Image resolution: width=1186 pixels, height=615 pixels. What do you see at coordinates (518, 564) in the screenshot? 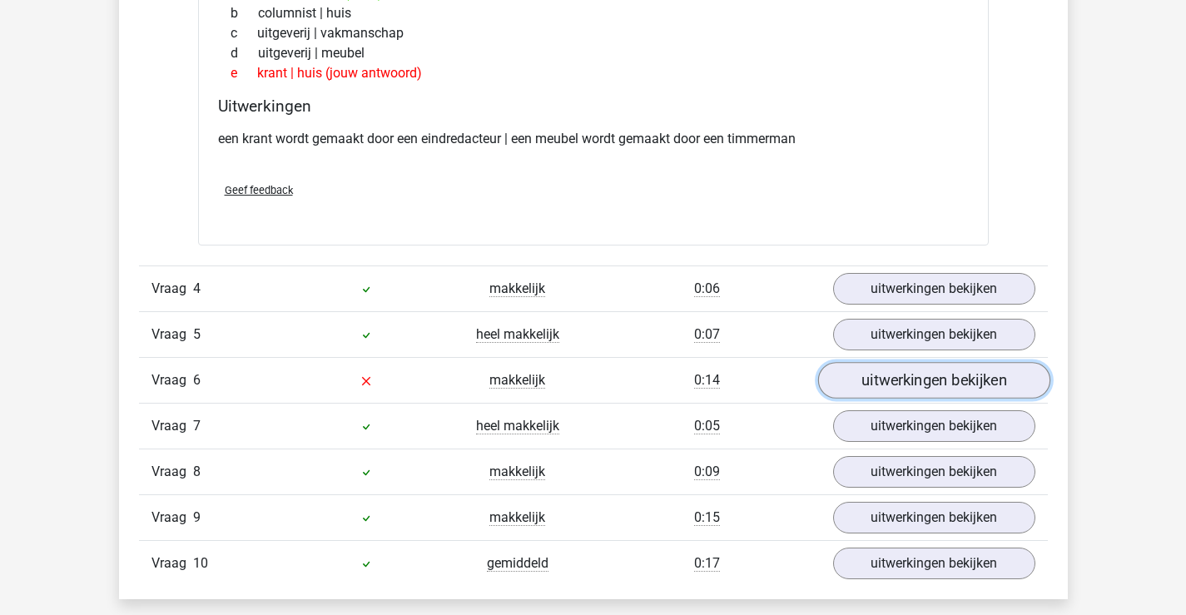
I see `span: gemiddeld` at bounding box center [518, 564].